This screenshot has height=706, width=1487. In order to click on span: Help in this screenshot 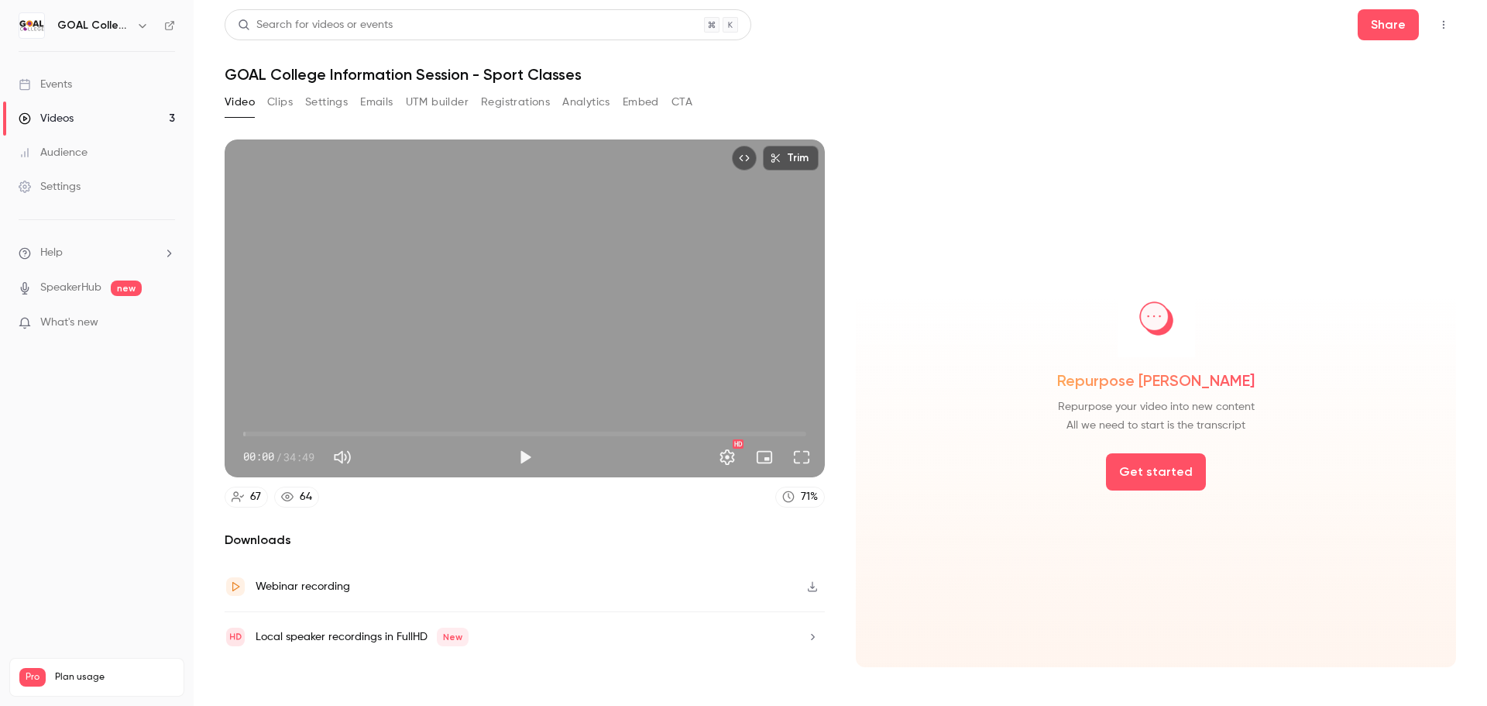, I will do `click(51, 252)`.